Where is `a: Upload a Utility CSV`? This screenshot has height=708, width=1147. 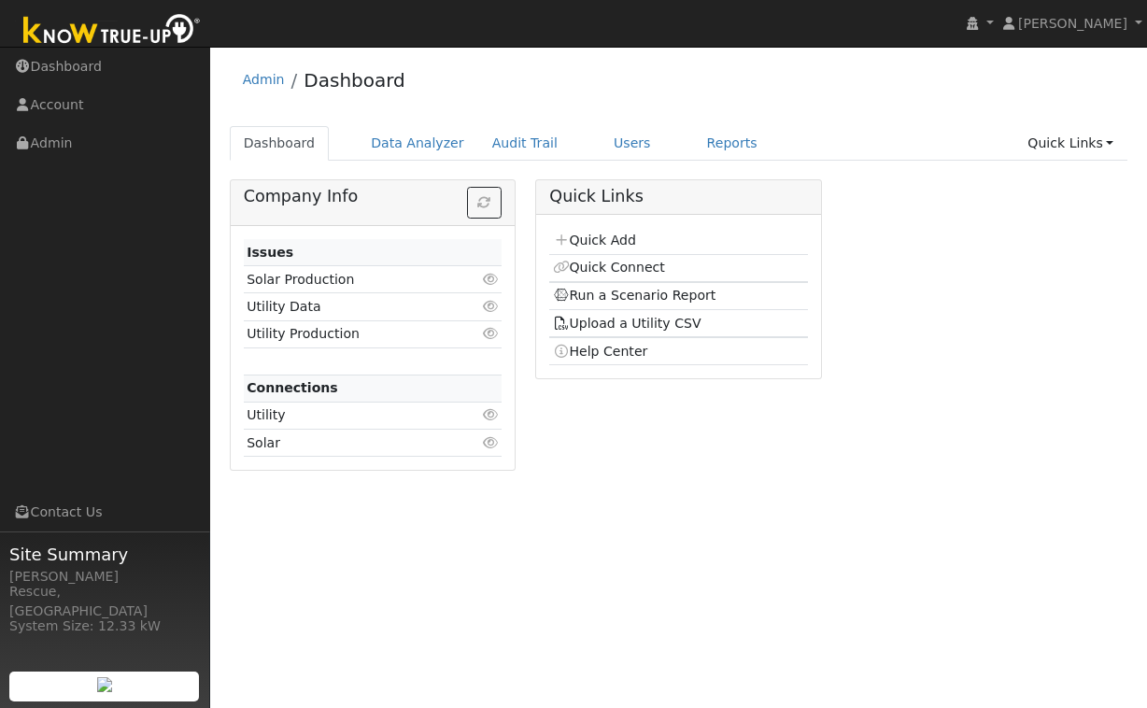 a: Upload a Utility CSV is located at coordinates (627, 323).